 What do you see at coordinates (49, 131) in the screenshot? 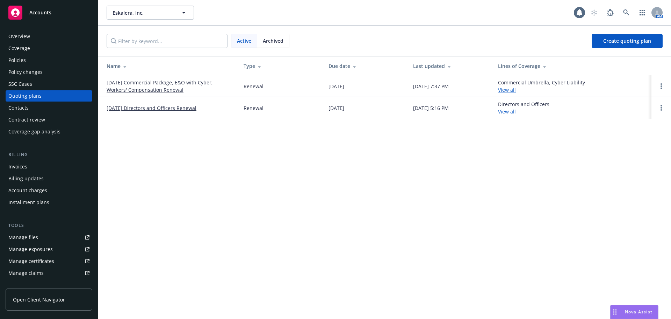
I see `a: Coverage gap analysis` at bounding box center [49, 131].